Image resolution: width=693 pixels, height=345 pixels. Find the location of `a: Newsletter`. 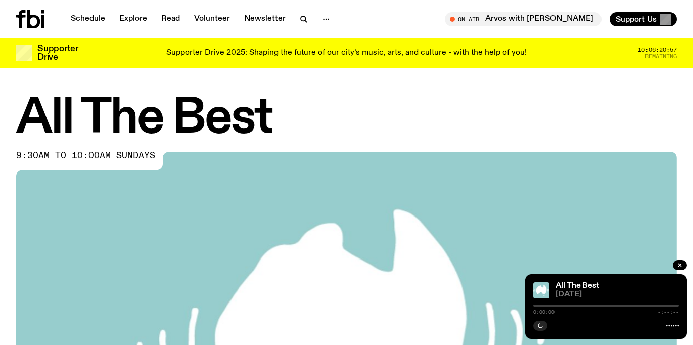

a: Newsletter is located at coordinates (265, 19).